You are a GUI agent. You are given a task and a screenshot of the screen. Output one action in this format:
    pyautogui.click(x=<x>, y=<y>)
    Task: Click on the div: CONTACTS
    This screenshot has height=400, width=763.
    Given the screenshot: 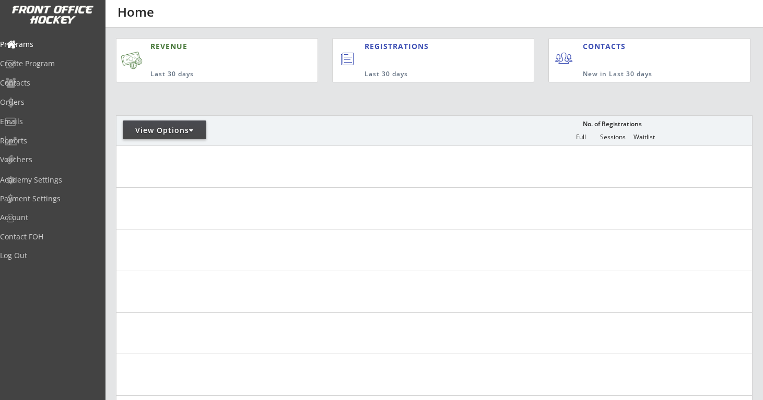 What is the action you would take?
    pyautogui.click(x=606, y=46)
    